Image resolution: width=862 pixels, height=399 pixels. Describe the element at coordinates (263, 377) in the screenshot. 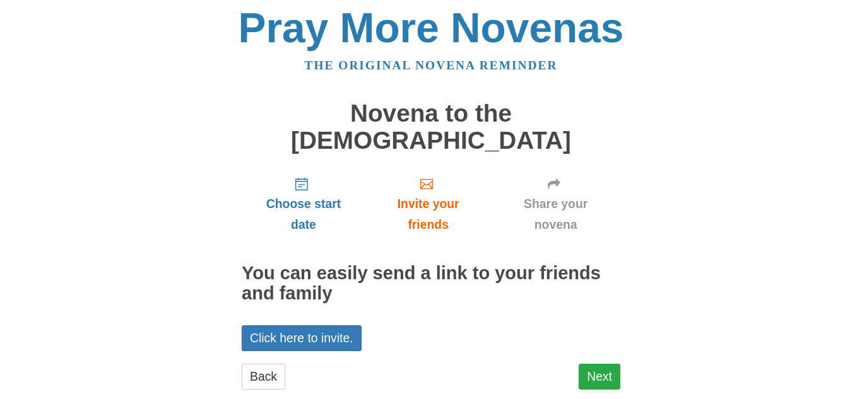

I see `a: Back` at that location.